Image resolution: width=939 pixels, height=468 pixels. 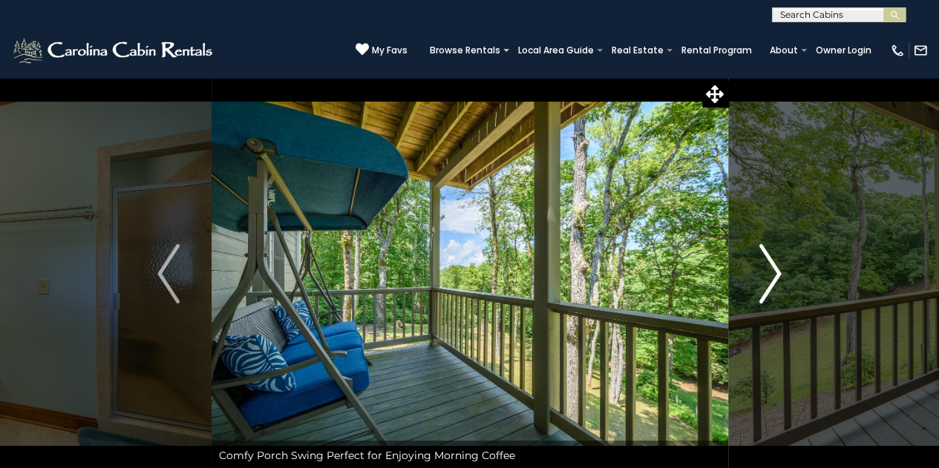 What do you see at coordinates (638, 50) in the screenshot?
I see `a: Real Estate` at bounding box center [638, 50].